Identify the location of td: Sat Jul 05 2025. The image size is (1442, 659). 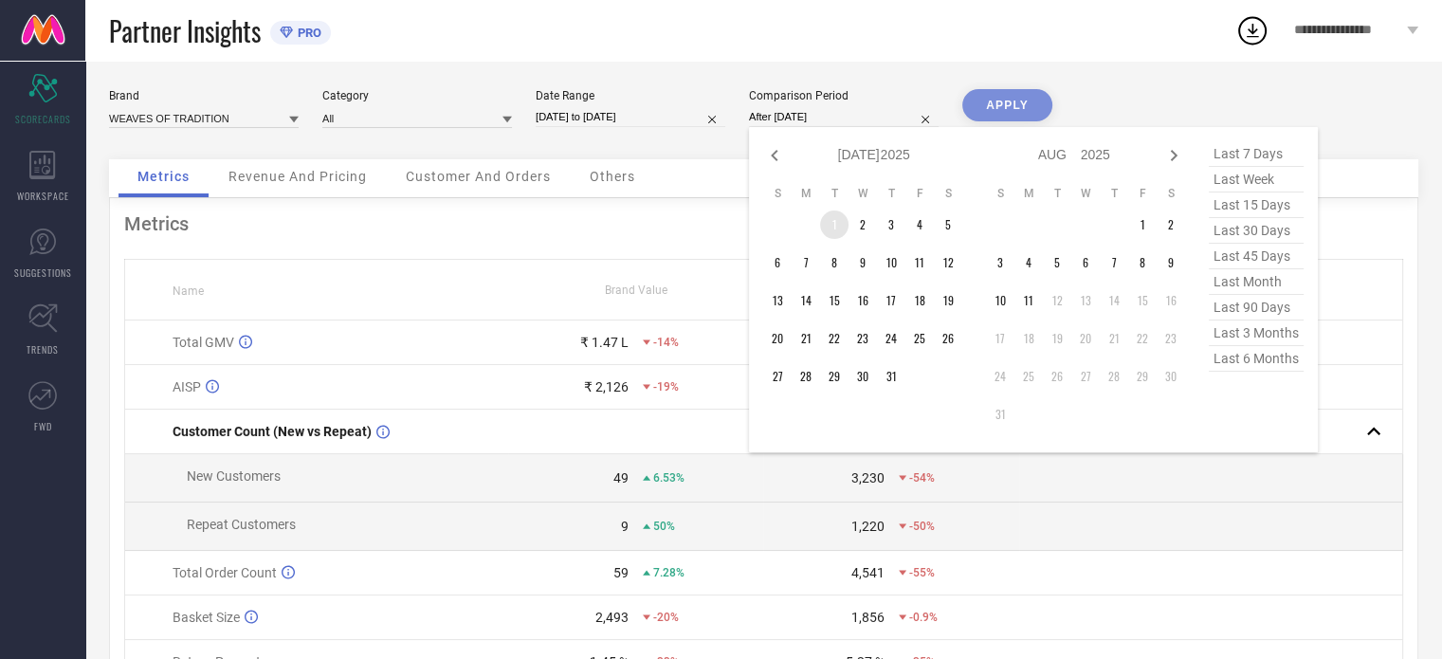
(948, 225).